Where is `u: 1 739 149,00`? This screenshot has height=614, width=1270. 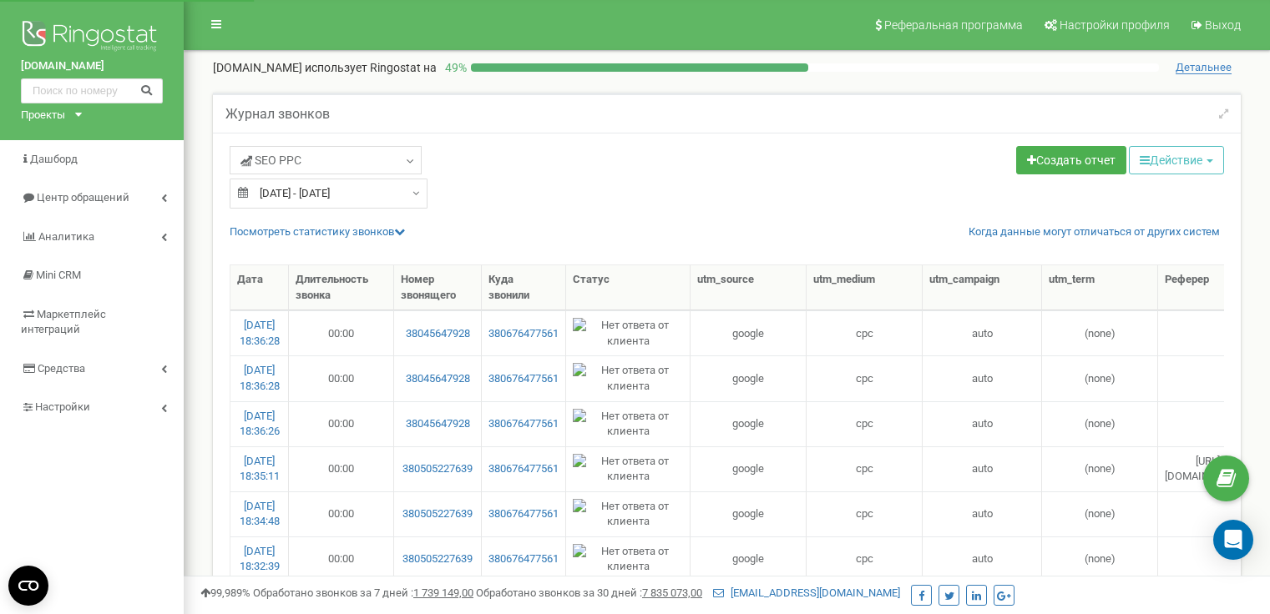 u: 1 739 149,00 is located at coordinates (443, 593).